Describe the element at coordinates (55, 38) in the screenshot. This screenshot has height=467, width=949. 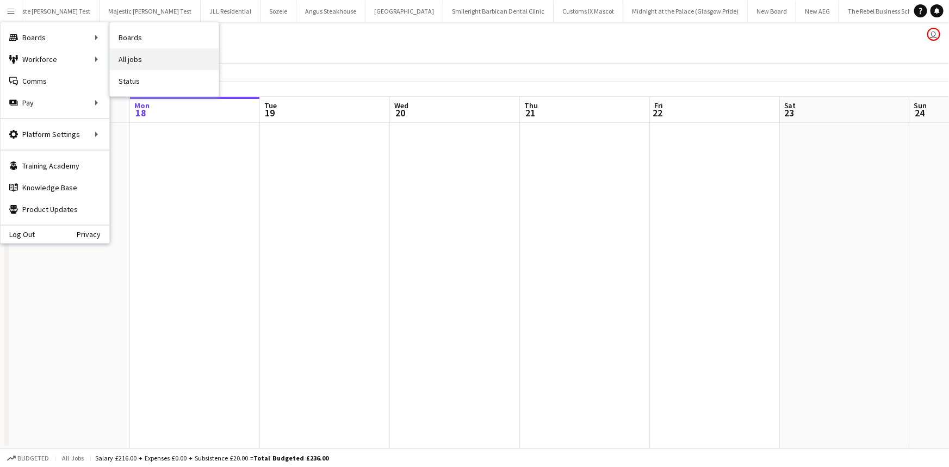
I see `div: Boards` at that location.